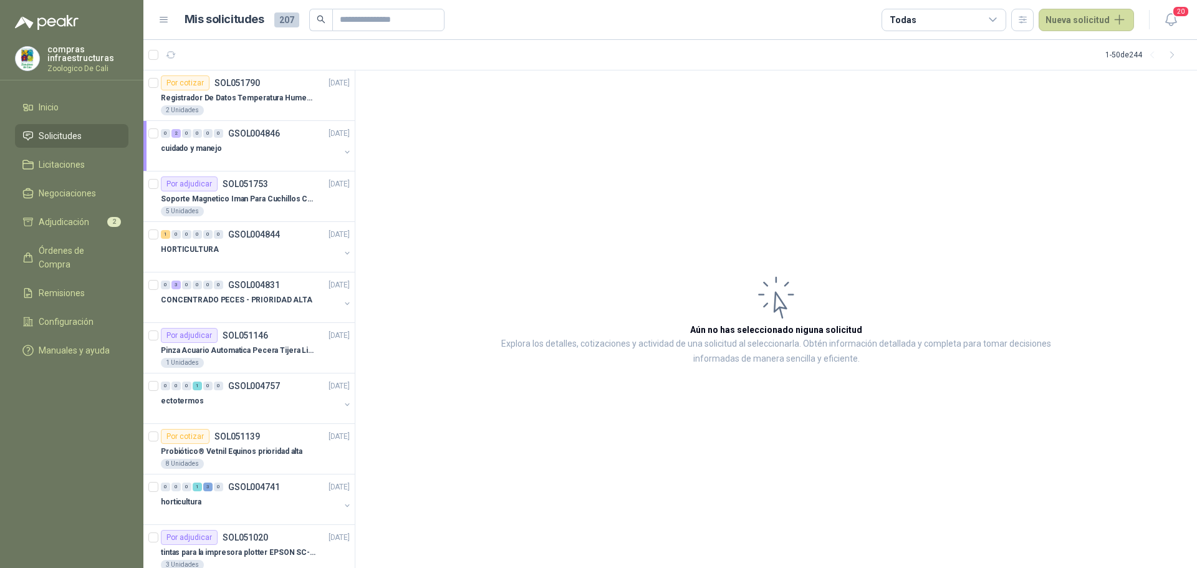  I want to click on p: Soporte Magnetico Iman Para Cuchillos Cocina 37.5 Cm De Lujo, so click(238, 199).